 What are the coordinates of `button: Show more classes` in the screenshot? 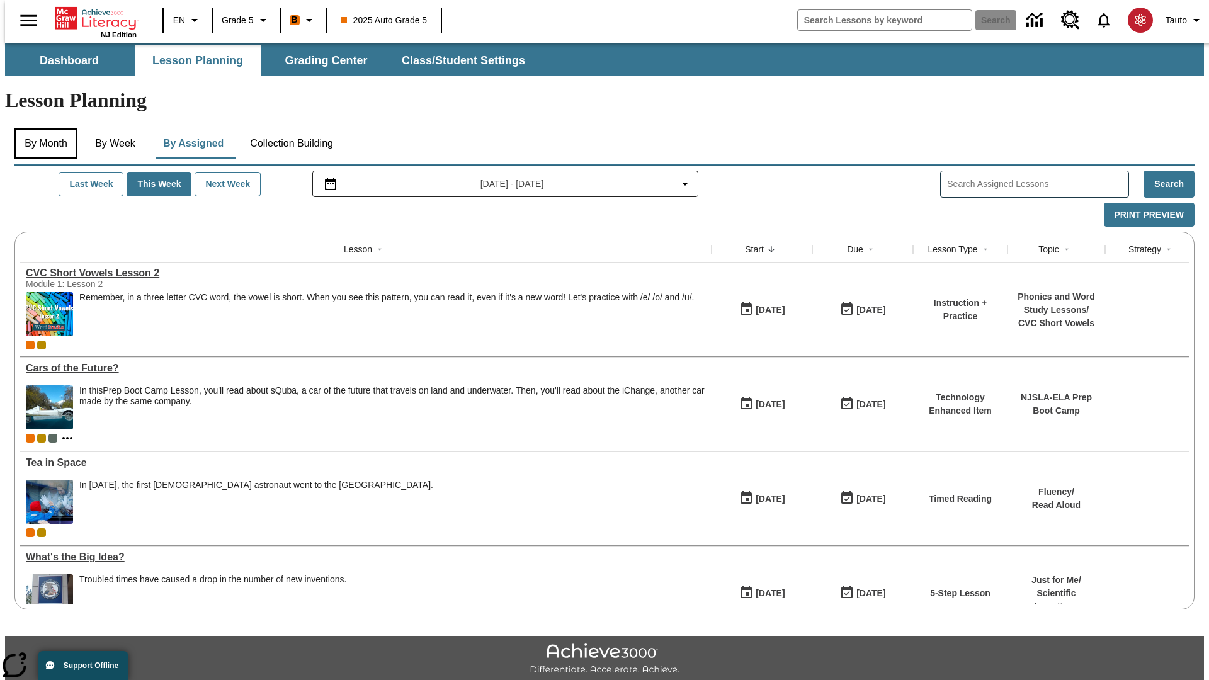 It's located at (67, 438).